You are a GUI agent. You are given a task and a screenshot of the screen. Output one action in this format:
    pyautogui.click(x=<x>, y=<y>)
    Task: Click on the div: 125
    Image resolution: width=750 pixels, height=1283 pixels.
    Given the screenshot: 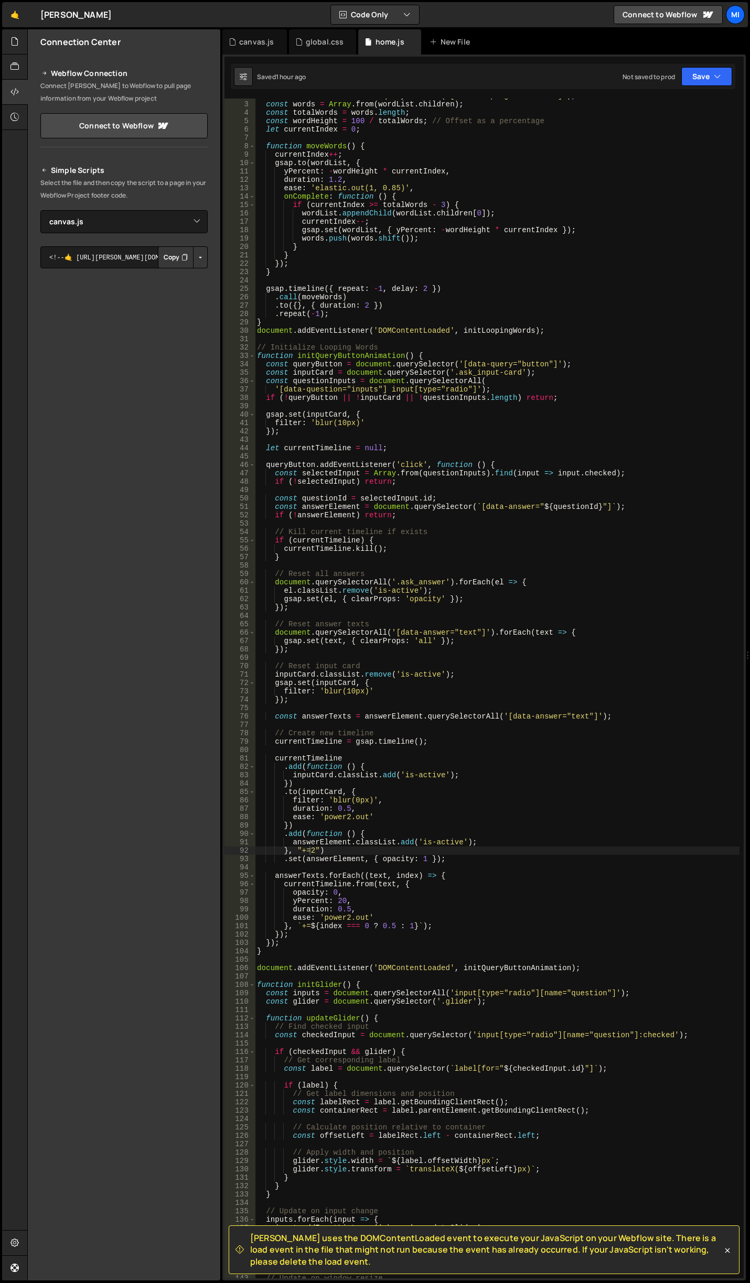 What is the action you would take?
    pyautogui.click(x=240, y=1127)
    